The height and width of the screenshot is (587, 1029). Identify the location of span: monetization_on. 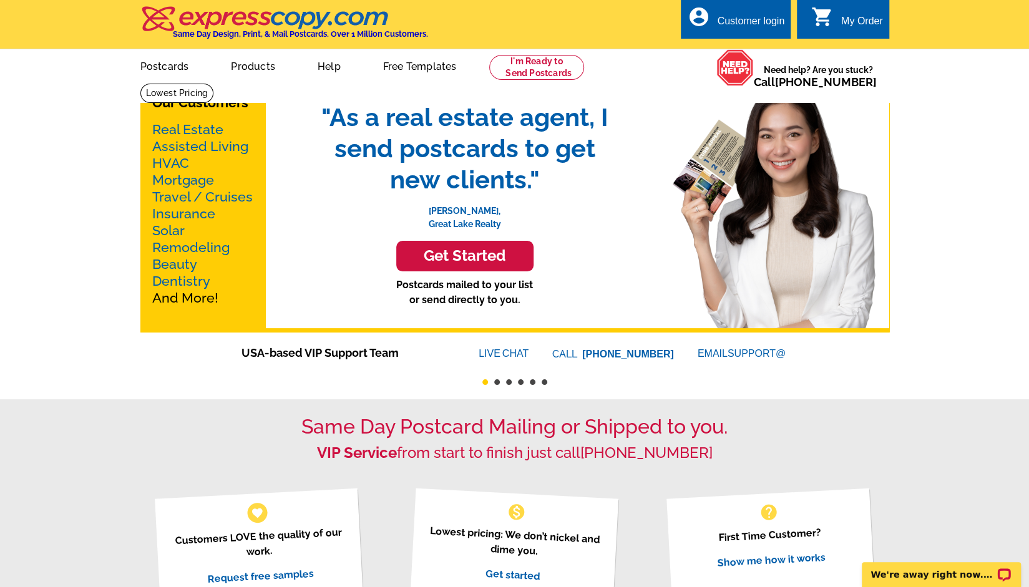
(516, 512).